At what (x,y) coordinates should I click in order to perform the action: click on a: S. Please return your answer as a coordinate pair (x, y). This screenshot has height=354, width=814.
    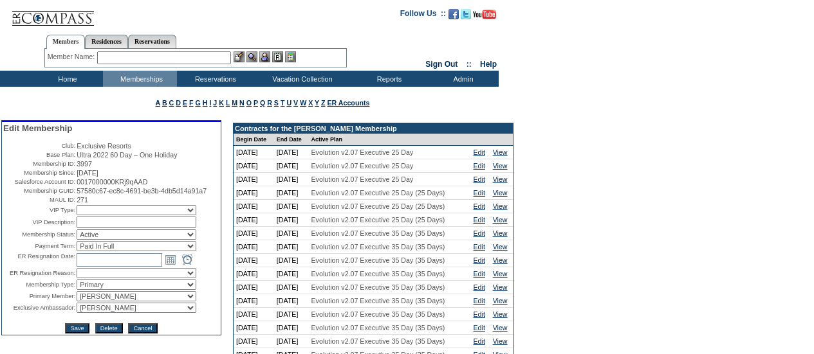
    Looking at the image, I should click on (276, 103).